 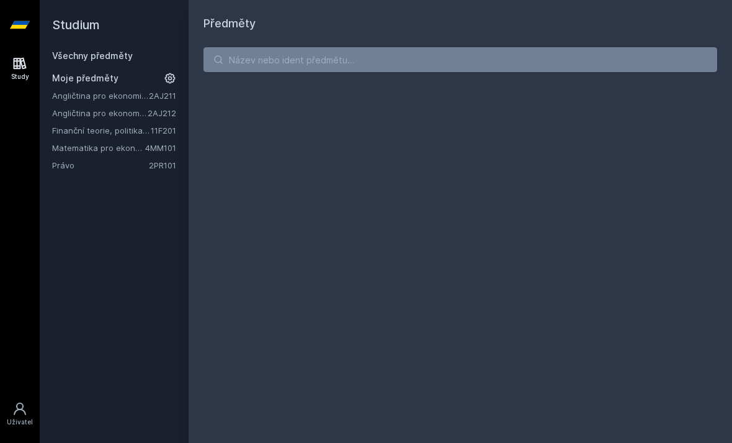 I want to click on a: Study, so click(x=20, y=68).